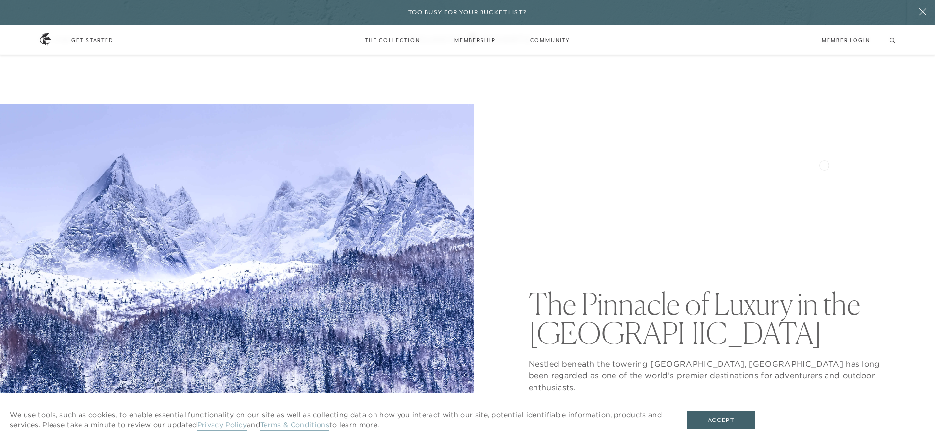 The image size is (935, 447). What do you see at coordinates (721, 420) in the screenshot?
I see `button: Accept` at bounding box center [721, 420].